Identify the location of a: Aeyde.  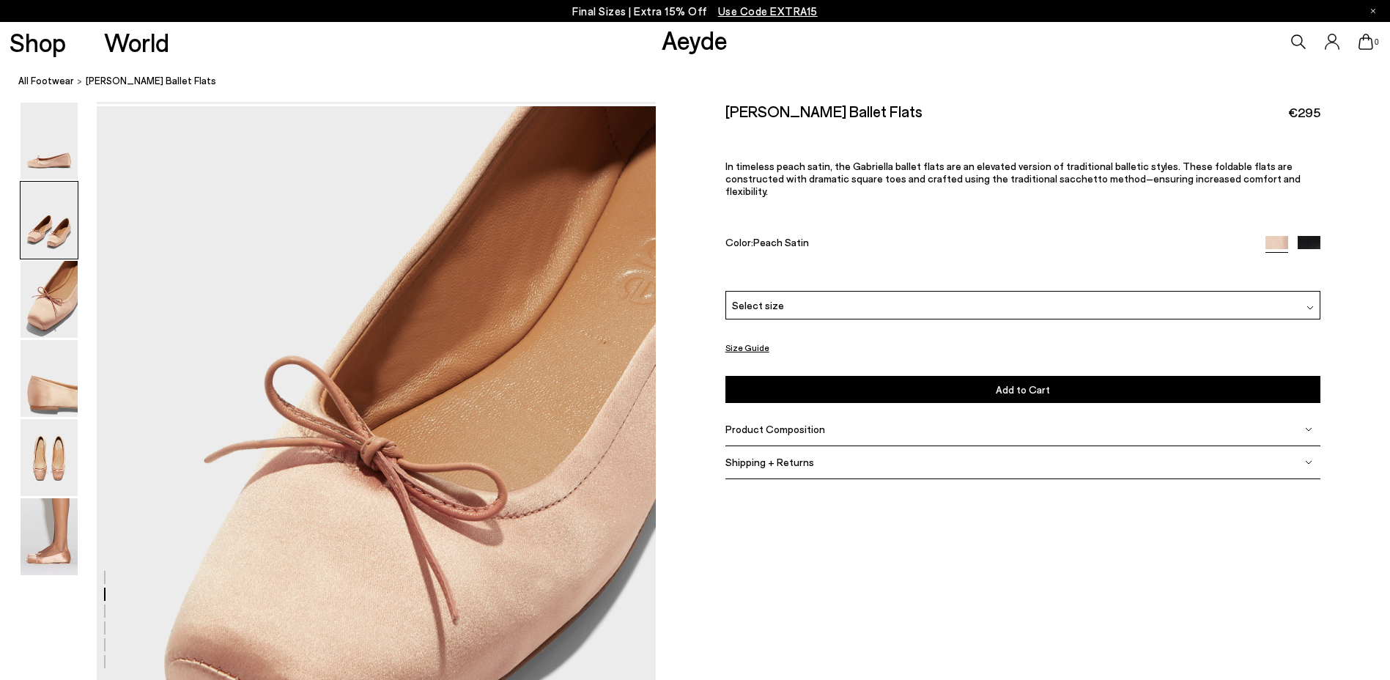
(695, 40).